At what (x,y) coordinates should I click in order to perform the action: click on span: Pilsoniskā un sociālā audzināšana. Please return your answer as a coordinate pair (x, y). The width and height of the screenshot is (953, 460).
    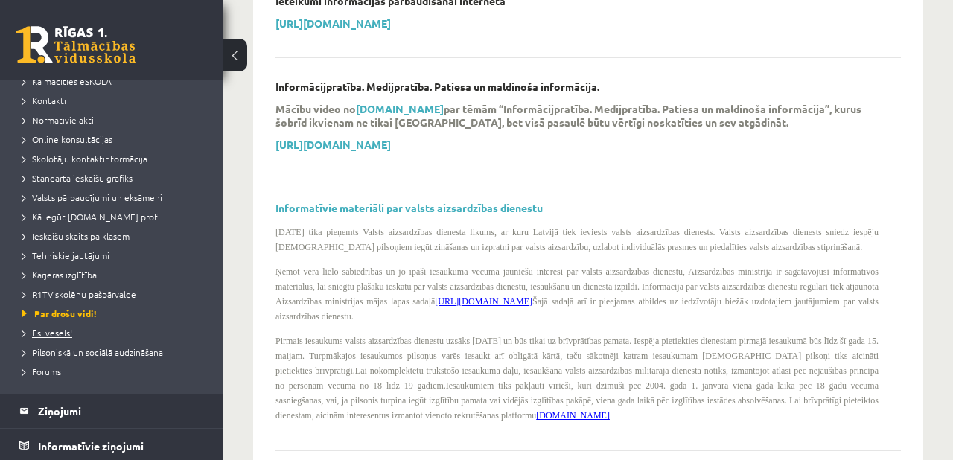
    Looking at the image, I should click on (92, 352).